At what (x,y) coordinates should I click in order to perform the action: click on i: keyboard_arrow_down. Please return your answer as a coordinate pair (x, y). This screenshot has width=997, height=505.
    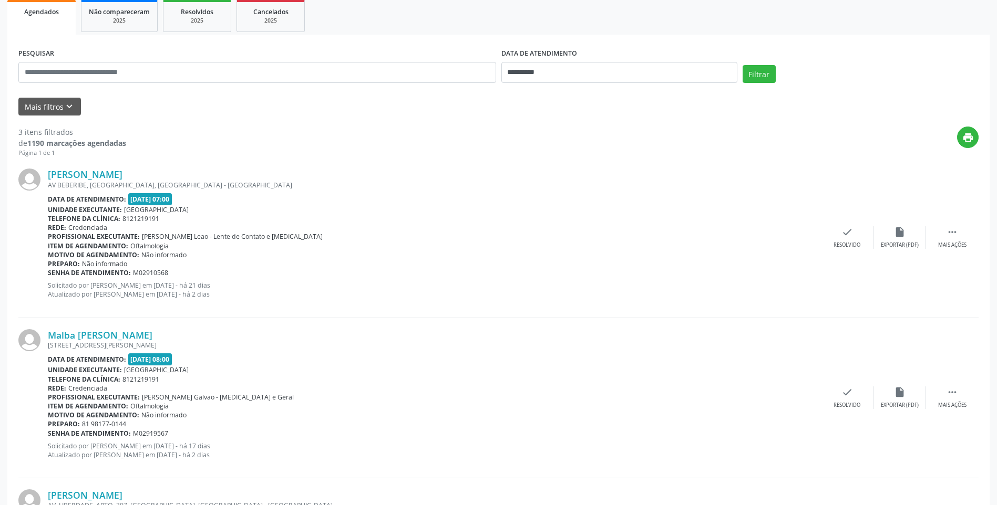
    Looking at the image, I should click on (69, 107).